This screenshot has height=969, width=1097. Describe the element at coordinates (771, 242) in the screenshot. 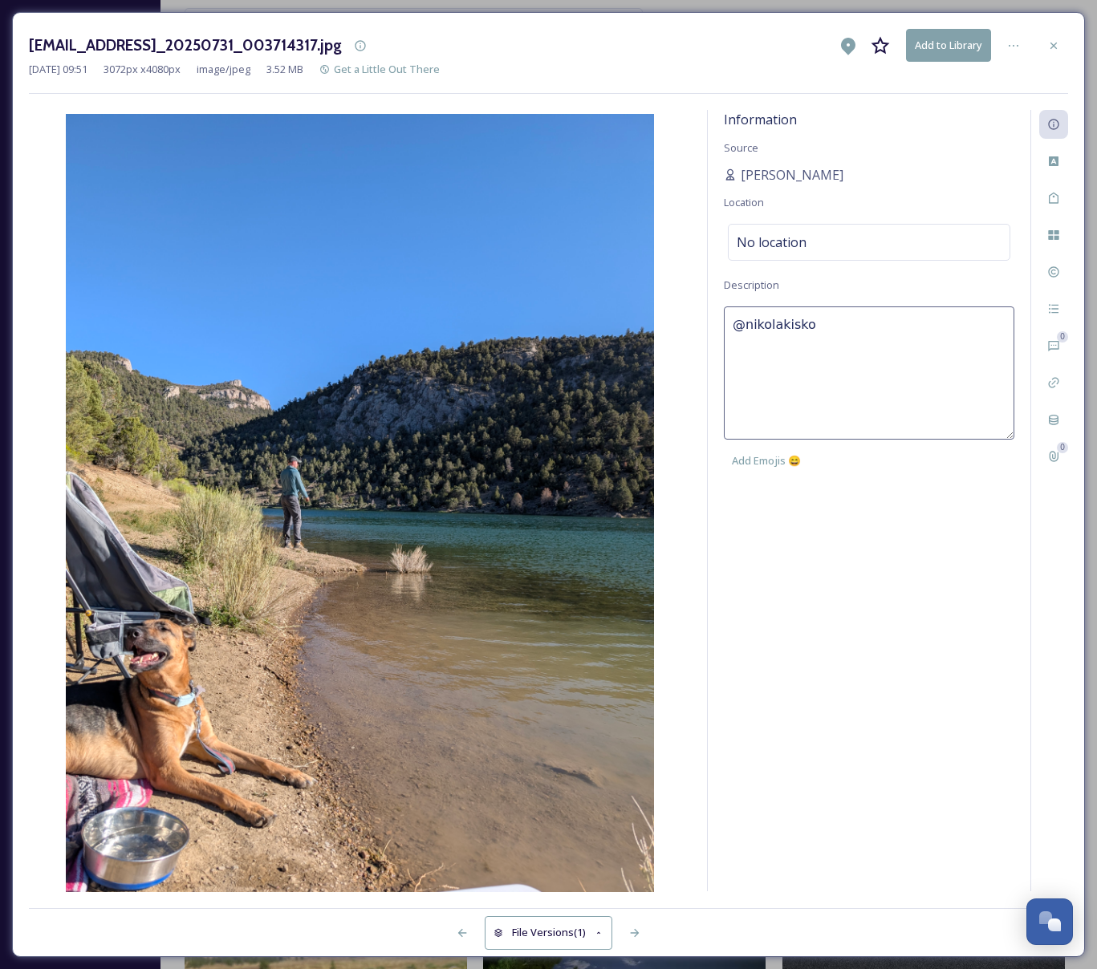

I see `span: No location` at that location.